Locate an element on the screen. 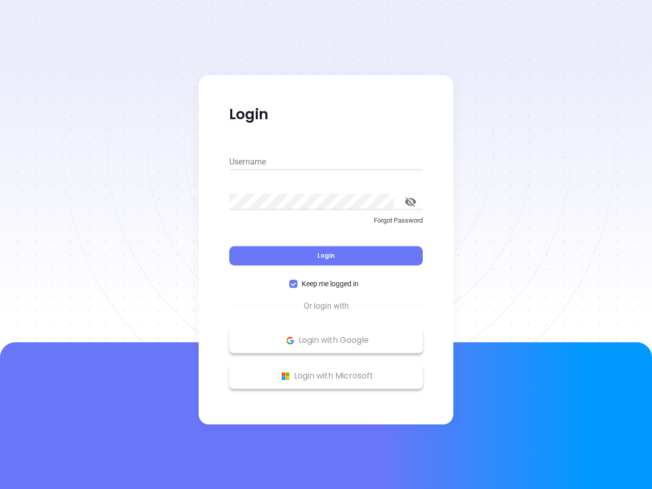 This screenshot has height=489, width=652. p: Login with Microsoft is located at coordinates (326, 376).